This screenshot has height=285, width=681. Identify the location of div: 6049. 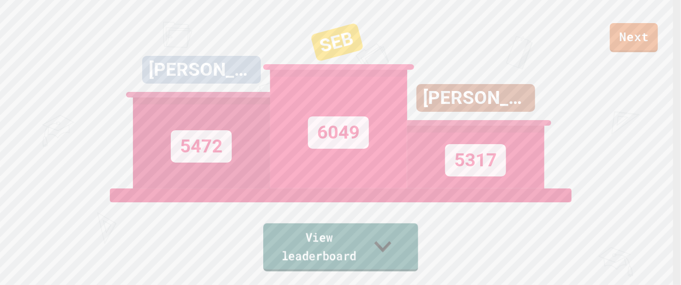
(339, 133).